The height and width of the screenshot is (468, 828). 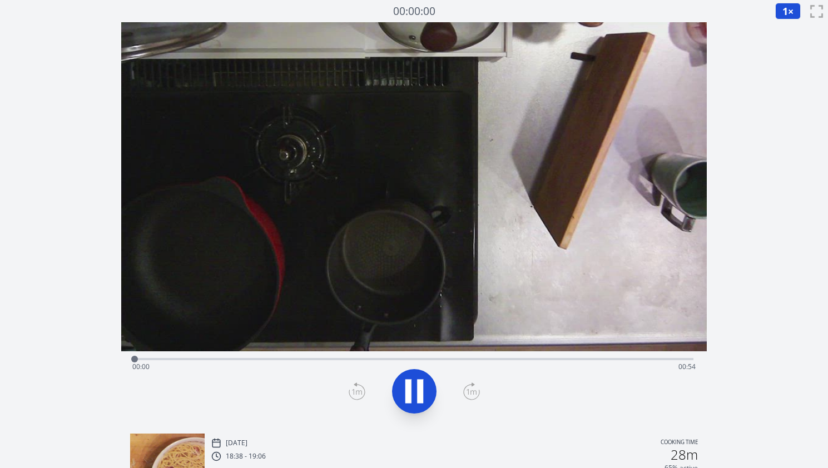 I want to click on a: 00:00:00, so click(x=414, y=11).